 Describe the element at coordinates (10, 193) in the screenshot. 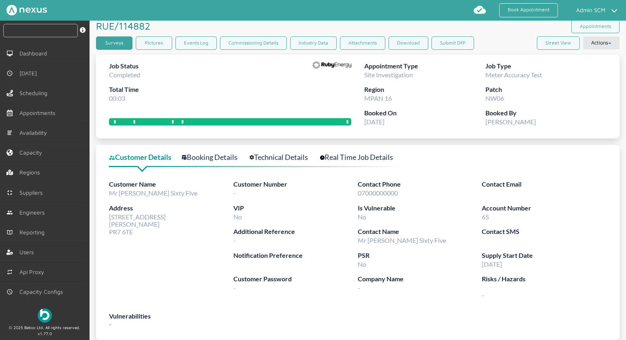

I see `img: md-contract.svg` at that location.